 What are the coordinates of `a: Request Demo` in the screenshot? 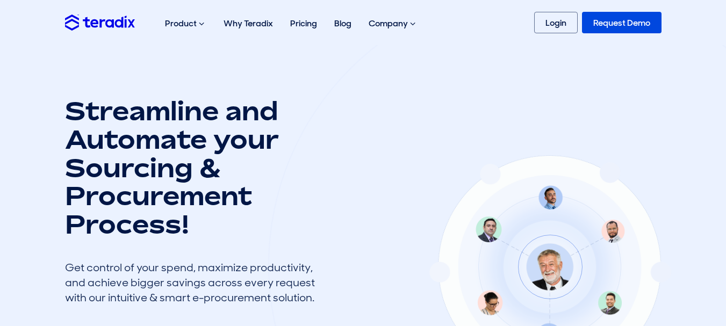 It's located at (622, 23).